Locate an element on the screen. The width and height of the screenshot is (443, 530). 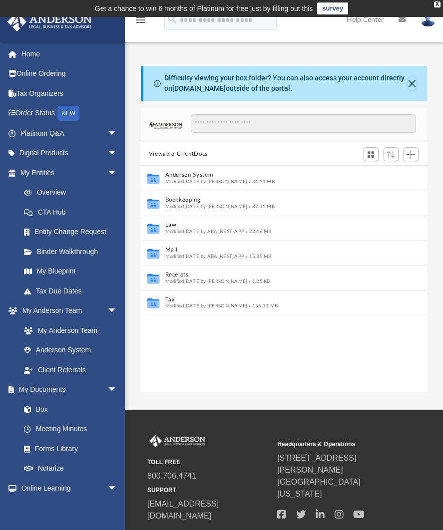
a: Binder Walkthrough is located at coordinates (73, 251).